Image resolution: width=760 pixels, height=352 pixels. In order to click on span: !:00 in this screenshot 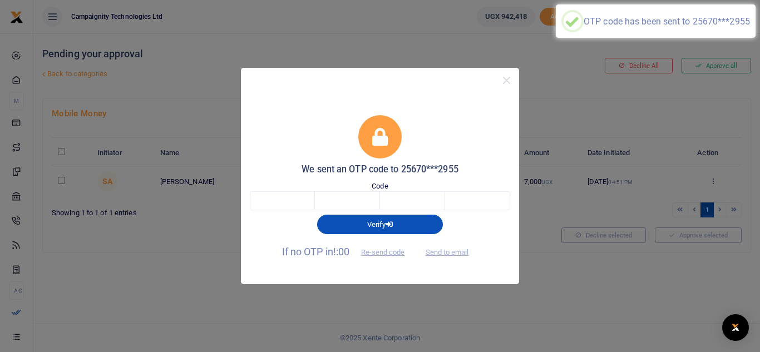, I will do `click(341, 252)`.